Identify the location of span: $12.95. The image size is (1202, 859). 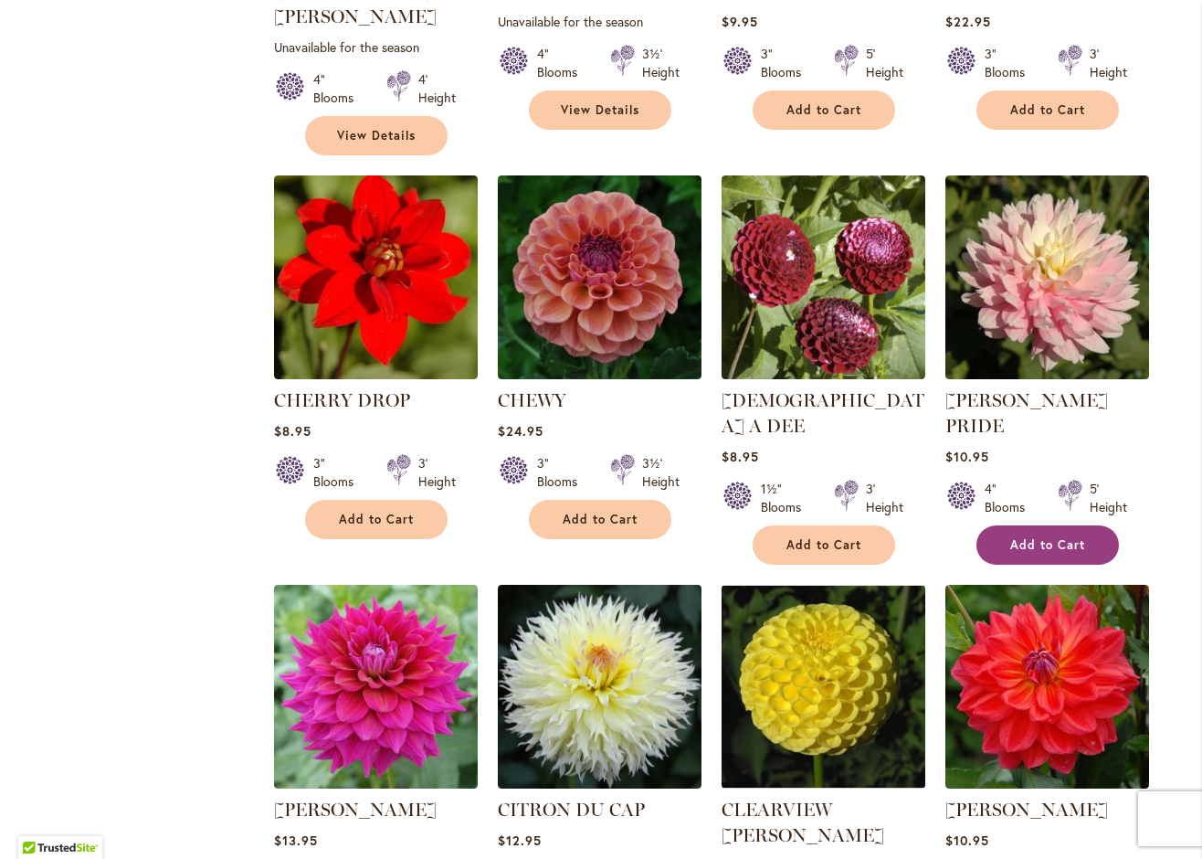
(520, 840).